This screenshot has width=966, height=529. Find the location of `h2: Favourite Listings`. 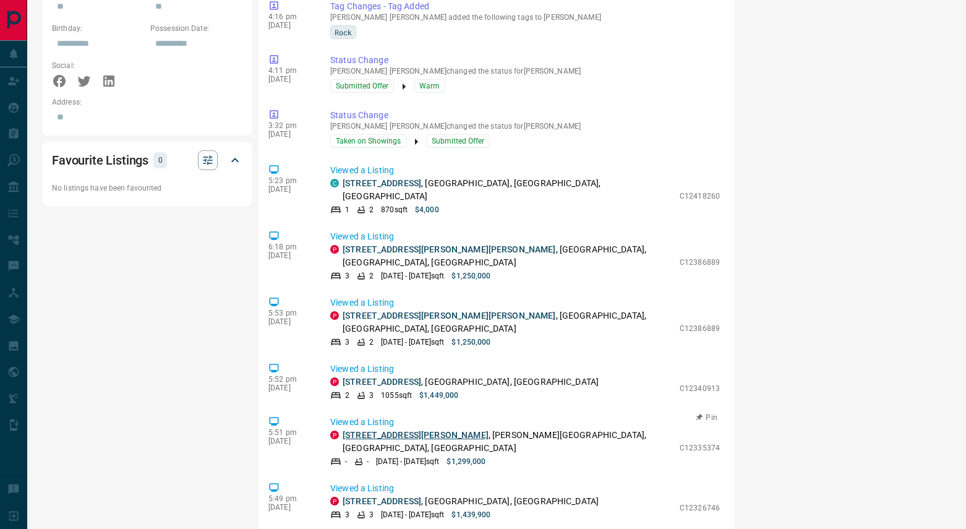

h2: Favourite Listings is located at coordinates (100, 160).